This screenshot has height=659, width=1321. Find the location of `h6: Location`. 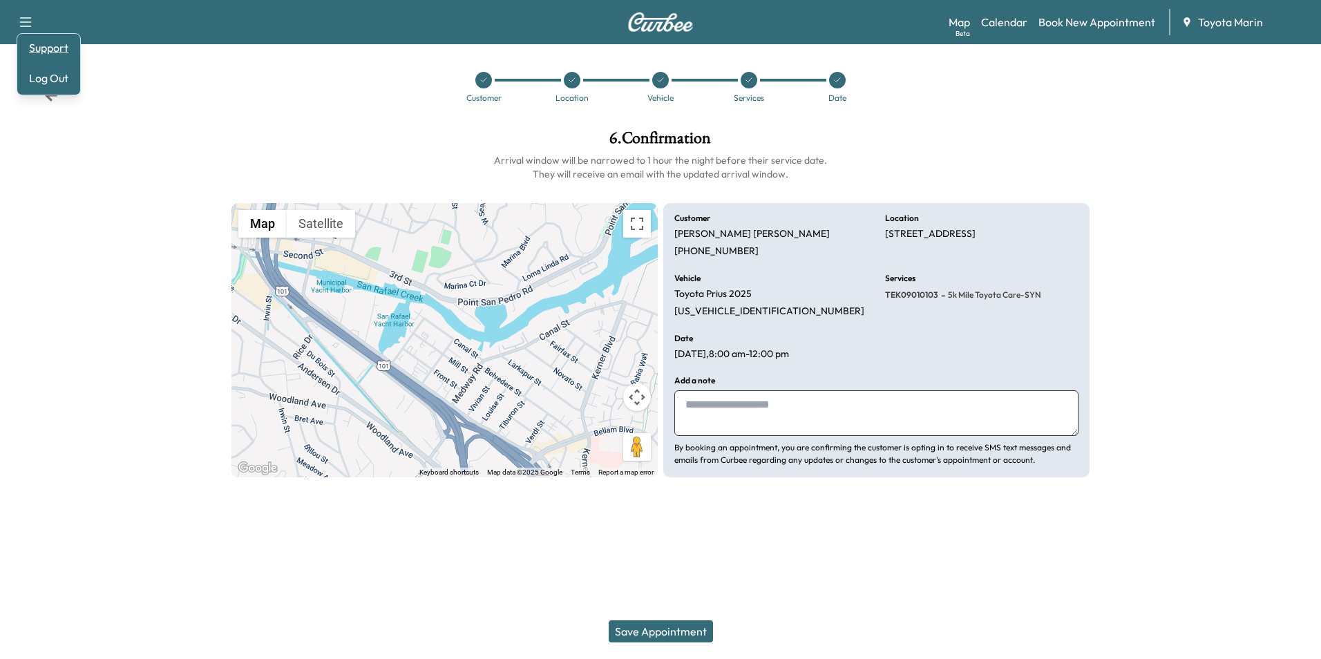

h6: Location is located at coordinates (902, 218).